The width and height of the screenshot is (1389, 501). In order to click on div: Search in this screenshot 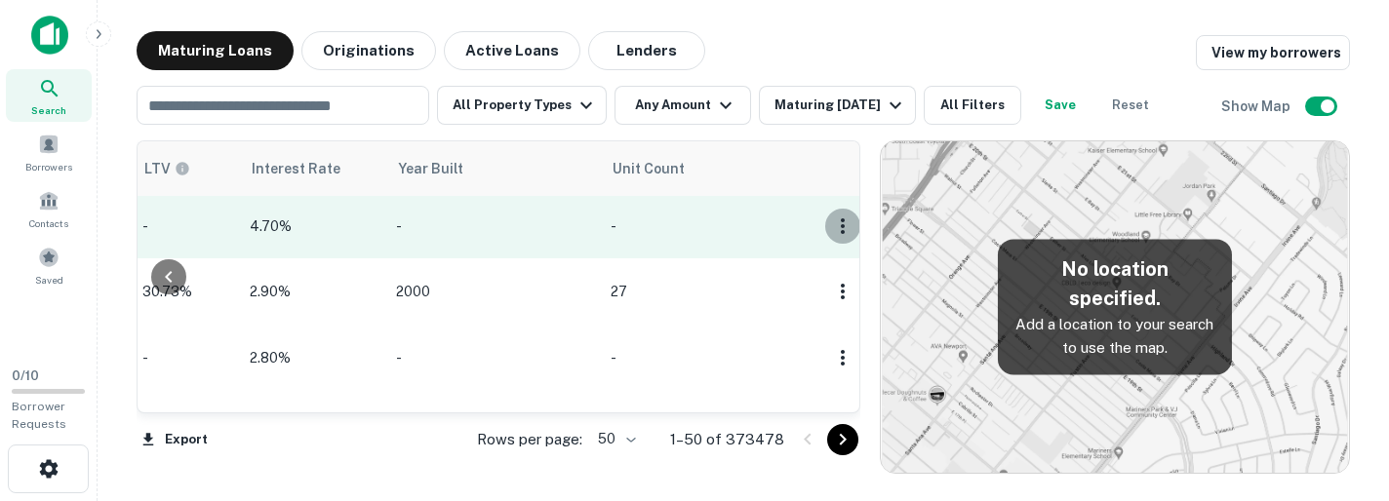, I will do `click(49, 96)`.